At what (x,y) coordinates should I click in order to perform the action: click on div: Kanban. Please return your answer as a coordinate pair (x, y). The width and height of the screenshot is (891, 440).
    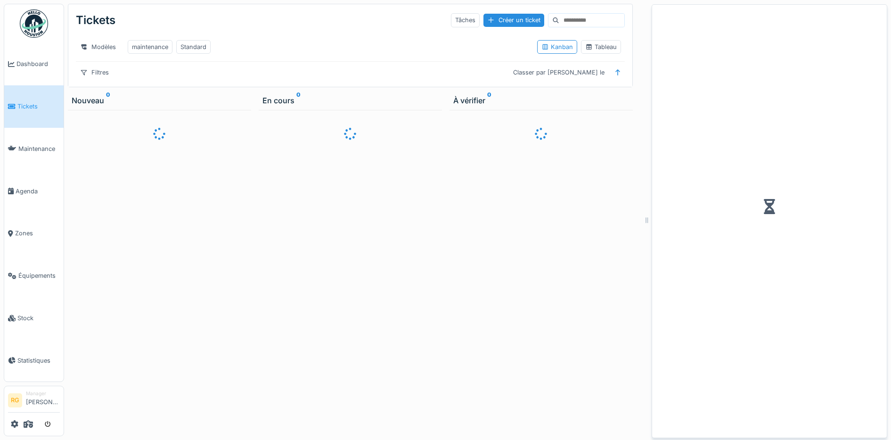
    Looking at the image, I should click on (557, 47).